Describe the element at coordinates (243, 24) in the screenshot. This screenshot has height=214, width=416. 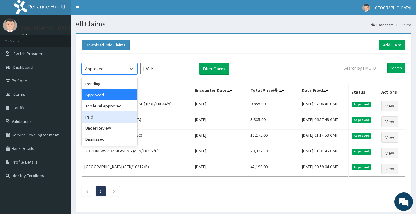
I see `h1: All Claims` at that location.